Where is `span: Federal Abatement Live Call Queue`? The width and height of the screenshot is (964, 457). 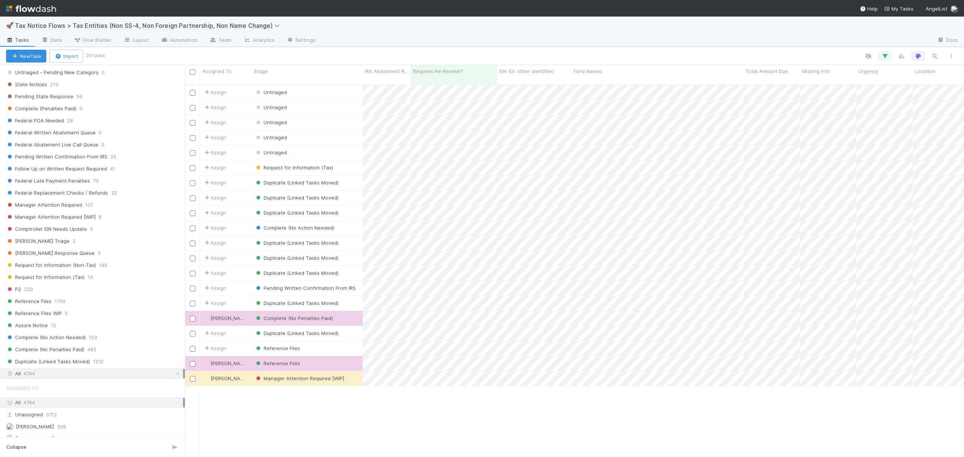 span: Federal Abatement Live Call Queue is located at coordinates (52, 145).